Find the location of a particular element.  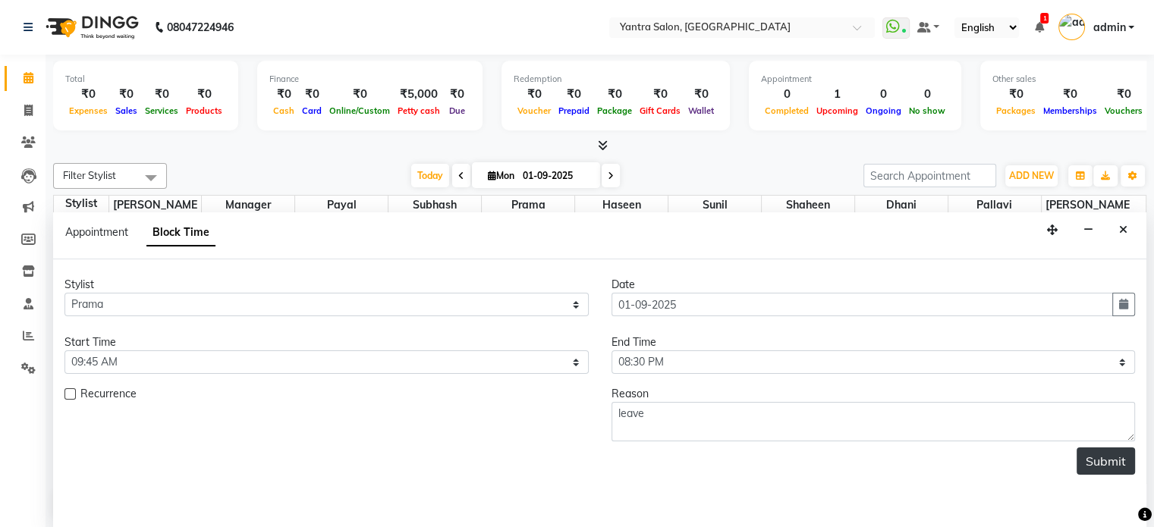

div: Redemption is located at coordinates (615, 79).